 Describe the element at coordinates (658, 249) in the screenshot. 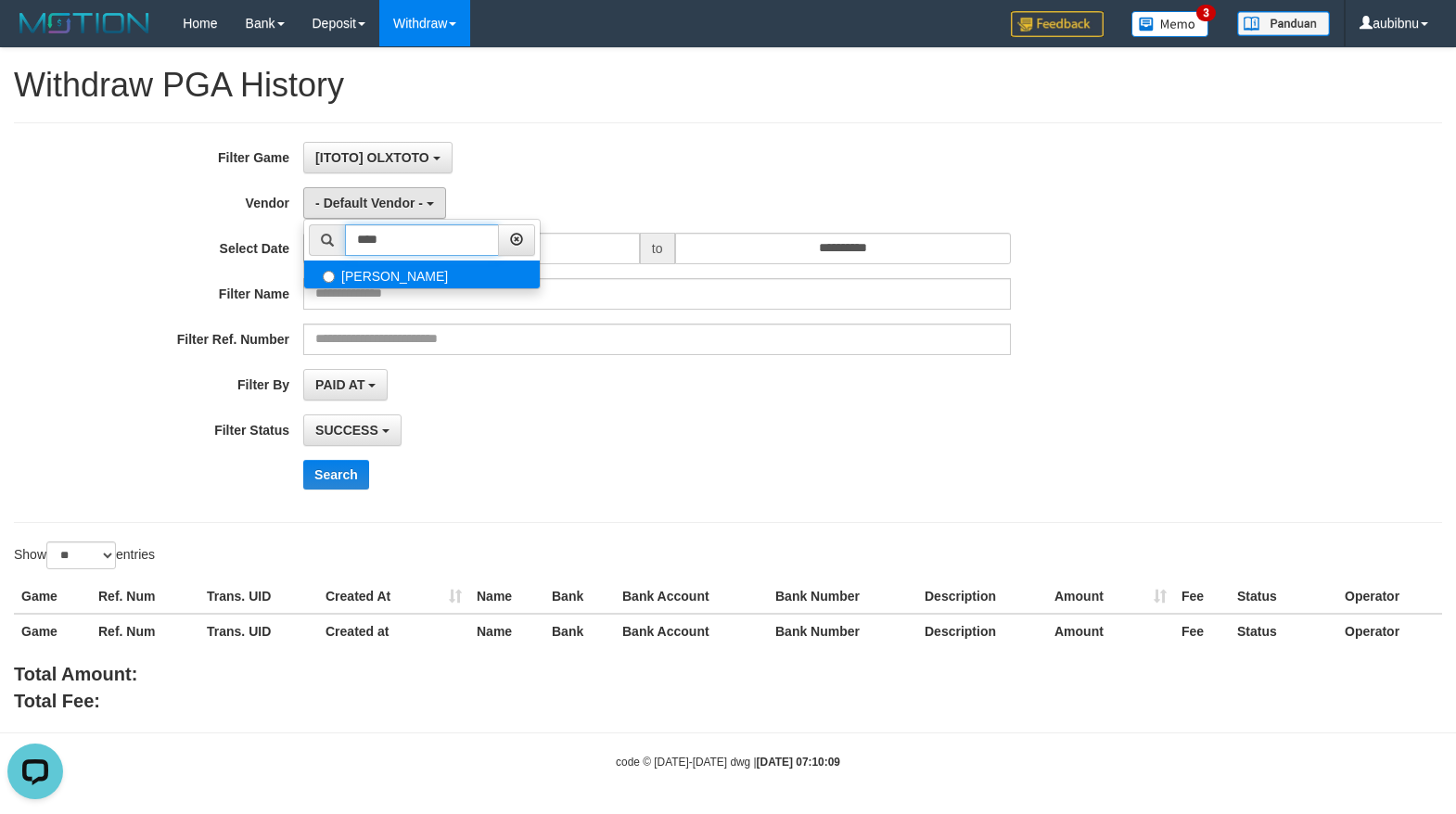

I see `span: to` at that location.